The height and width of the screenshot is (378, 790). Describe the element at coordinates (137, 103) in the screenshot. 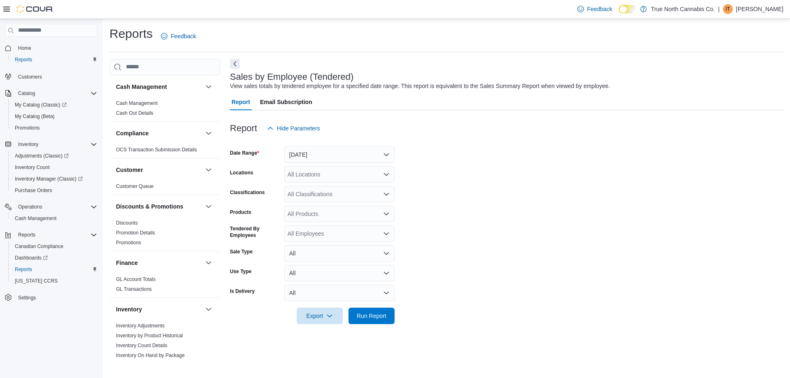

I see `a: Cash Management` at that location.